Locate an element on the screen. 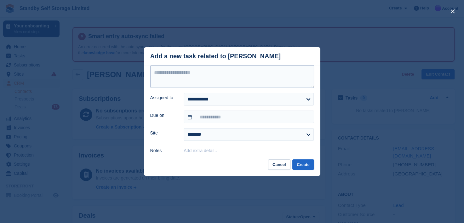 Image resolution: width=464 pixels, height=223 pixels. button: Add extra detail… is located at coordinates (201, 151).